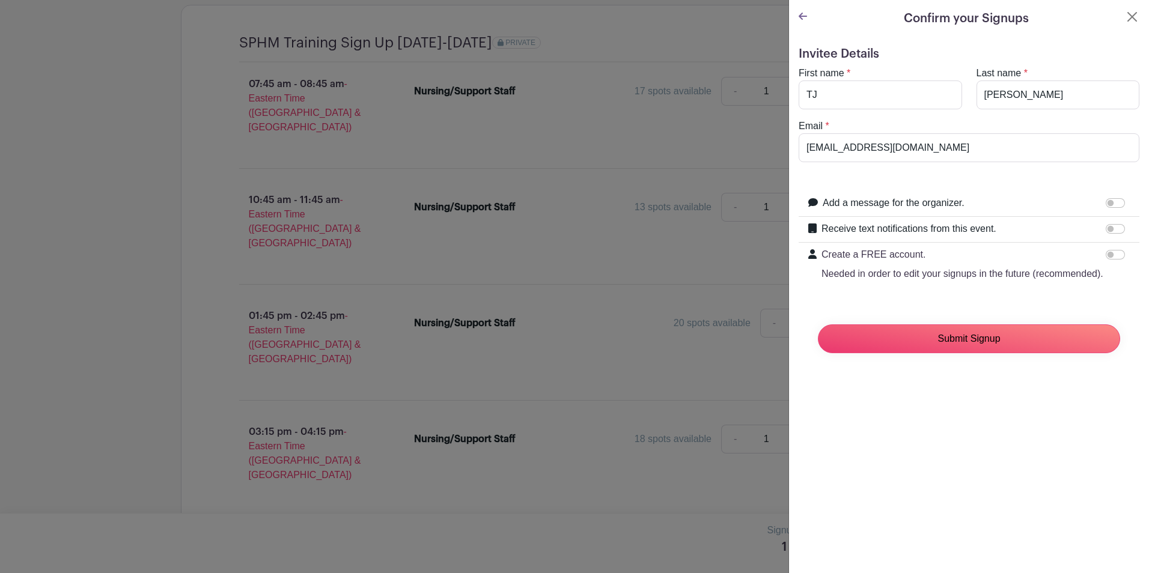 Image resolution: width=1149 pixels, height=573 pixels. Describe the element at coordinates (962, 255) in the screenshot. I see `p: Create a FREE account.` at that location.